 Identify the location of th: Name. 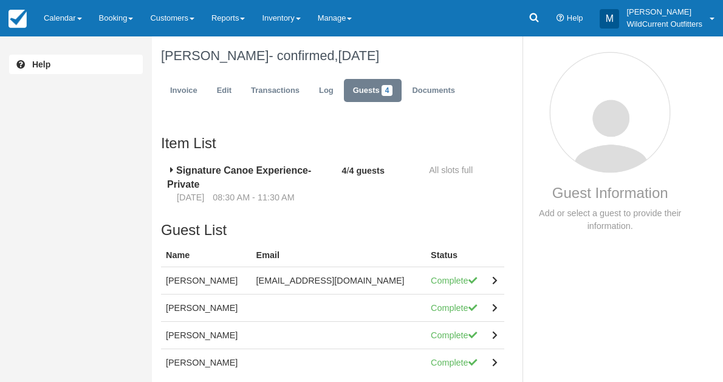
(206, 255).